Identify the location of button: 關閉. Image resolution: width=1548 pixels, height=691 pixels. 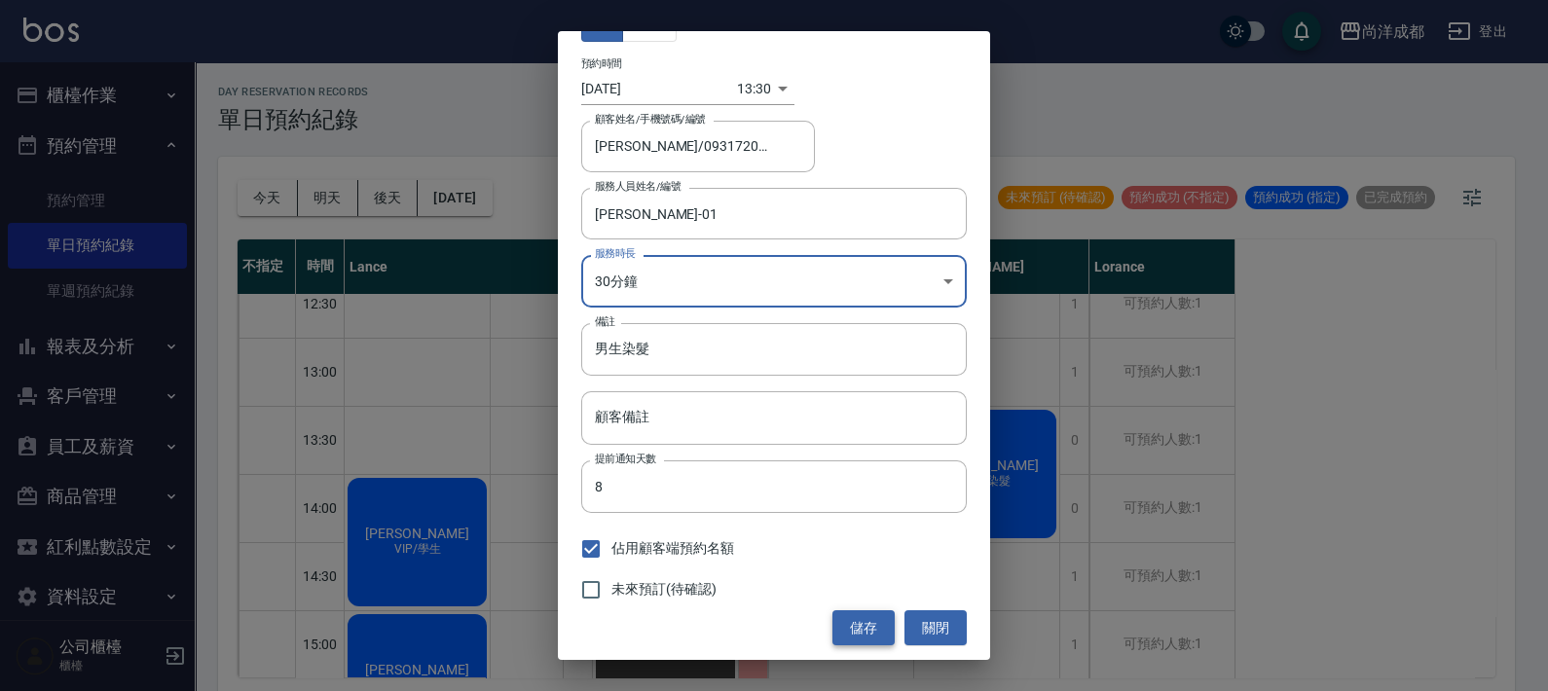
(936, 628).